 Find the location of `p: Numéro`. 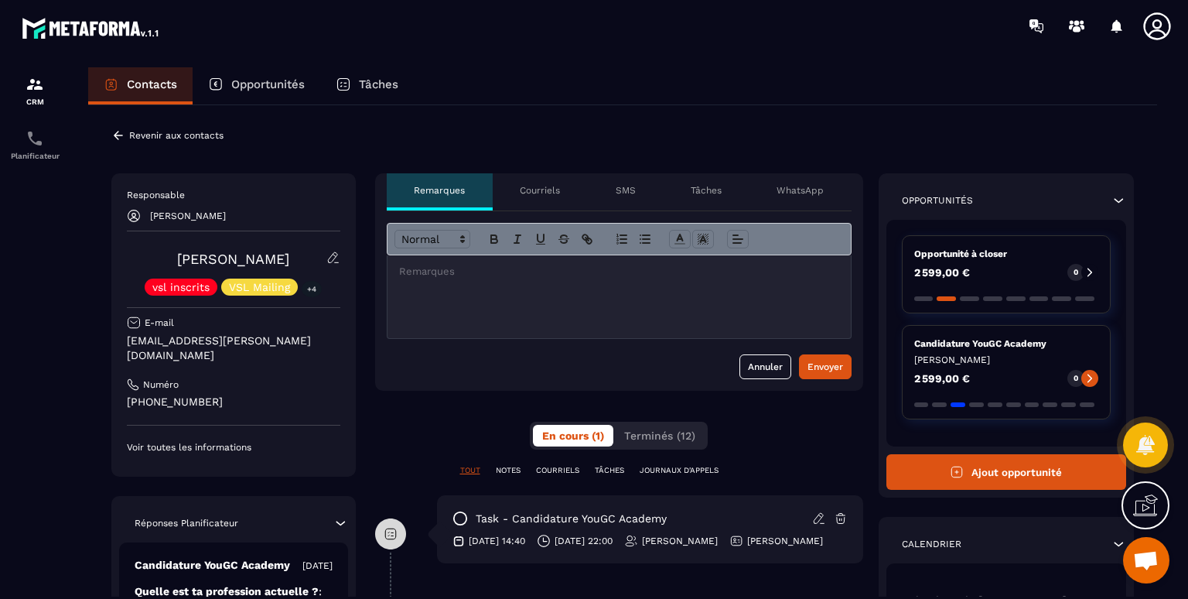

p: Numéro is located at coordinates (161, 385).